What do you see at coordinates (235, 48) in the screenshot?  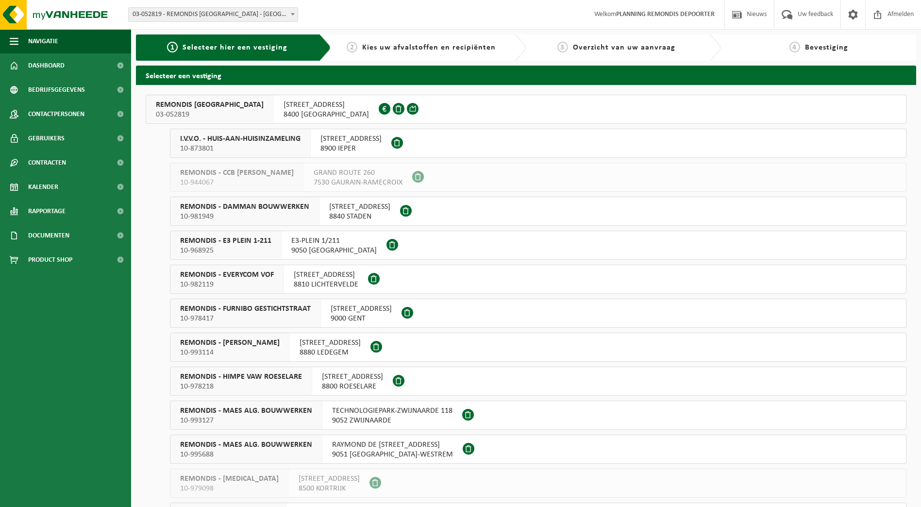 I see `span: Selecteer hier een vestiging` at bounding box center [235, 48].